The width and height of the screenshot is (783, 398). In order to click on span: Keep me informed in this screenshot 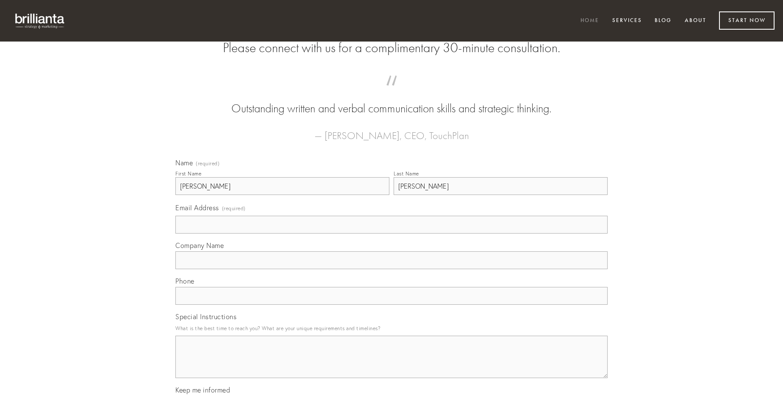, I will do `click(203, 390)`.